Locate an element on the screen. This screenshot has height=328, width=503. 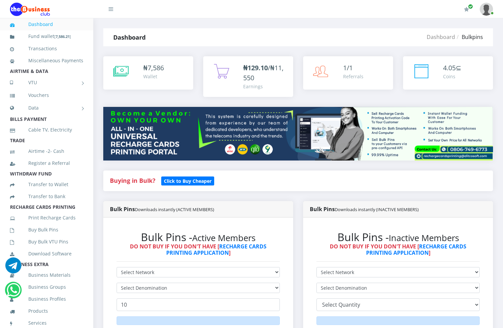
a: Business Profiles is located at coordinates (47, 299).